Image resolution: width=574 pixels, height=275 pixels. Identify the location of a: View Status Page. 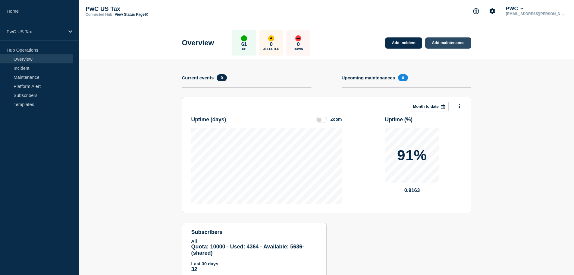
(131, 14).